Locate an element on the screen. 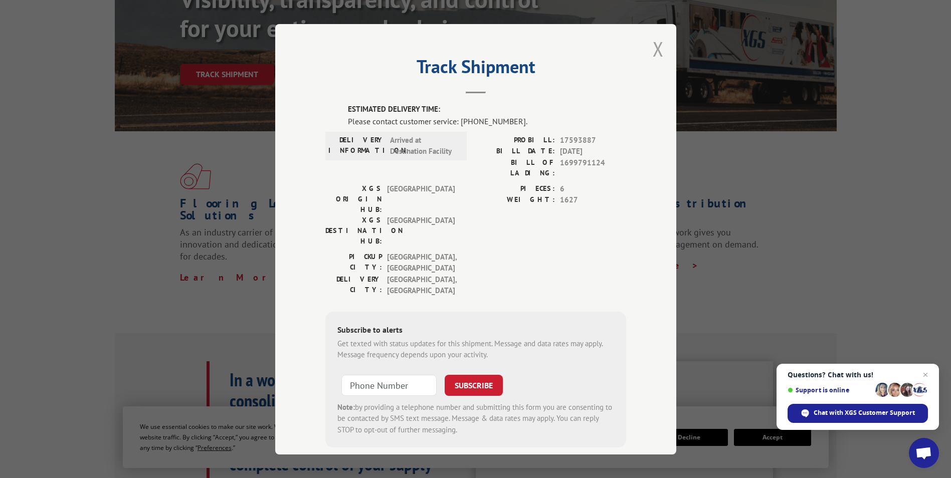  strong: Note: is located at coordinates (346, 407).